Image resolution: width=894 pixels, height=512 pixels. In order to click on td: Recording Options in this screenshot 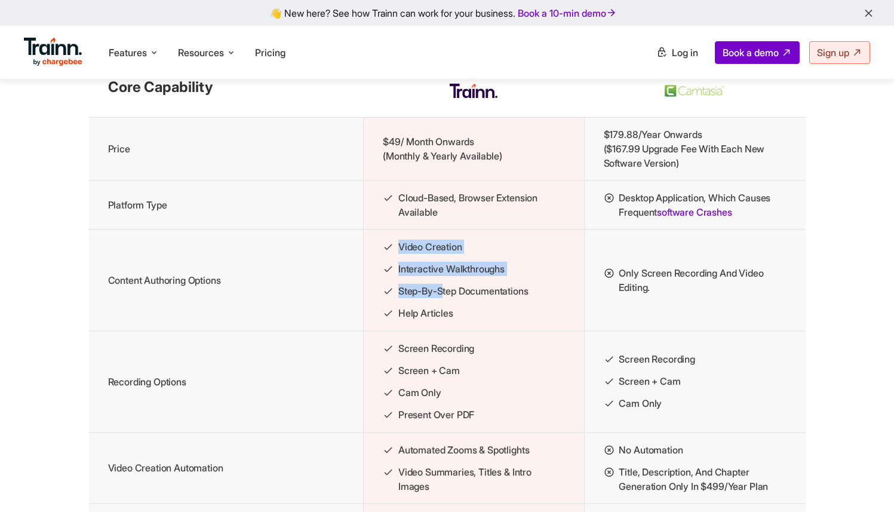, I will do `click(226, 381)`.